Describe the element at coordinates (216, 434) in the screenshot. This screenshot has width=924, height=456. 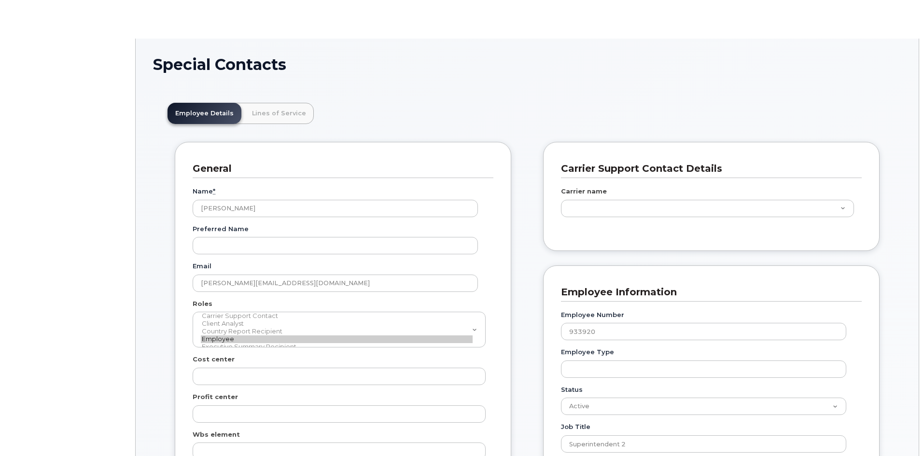
I see `label: Wbs element` at that location.